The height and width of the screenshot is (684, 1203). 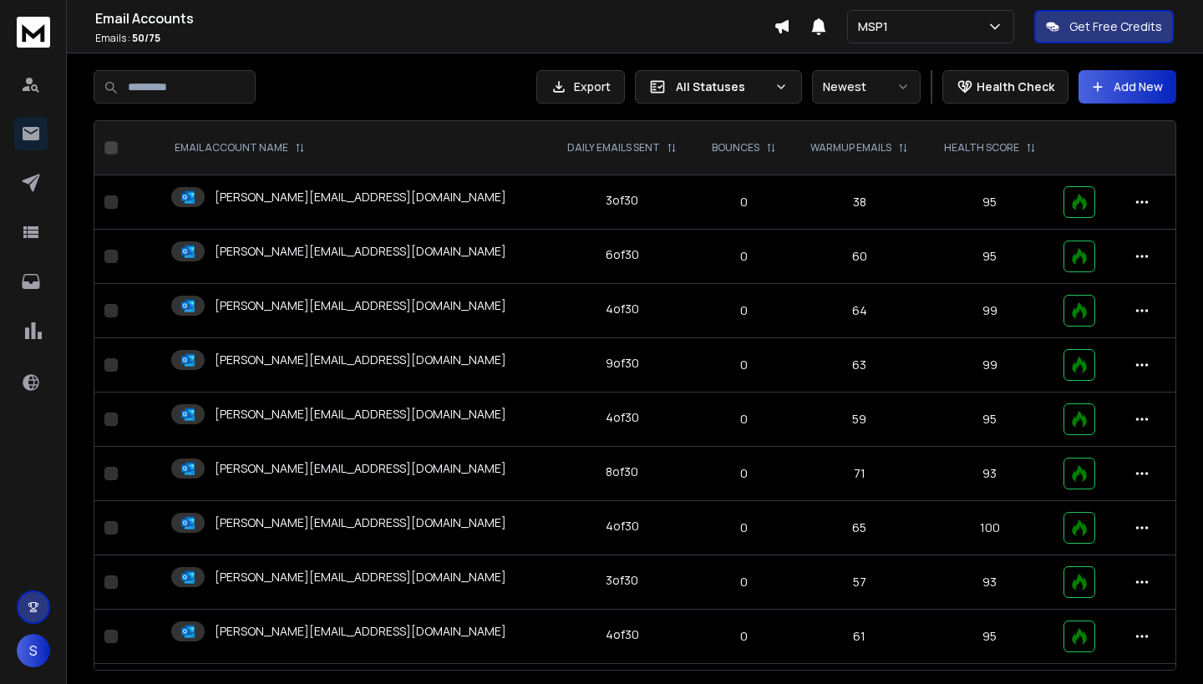 What do you see at coordinates (859, 474) in the screenshot?
I see `td: 71` at bounding box center [859, 474].